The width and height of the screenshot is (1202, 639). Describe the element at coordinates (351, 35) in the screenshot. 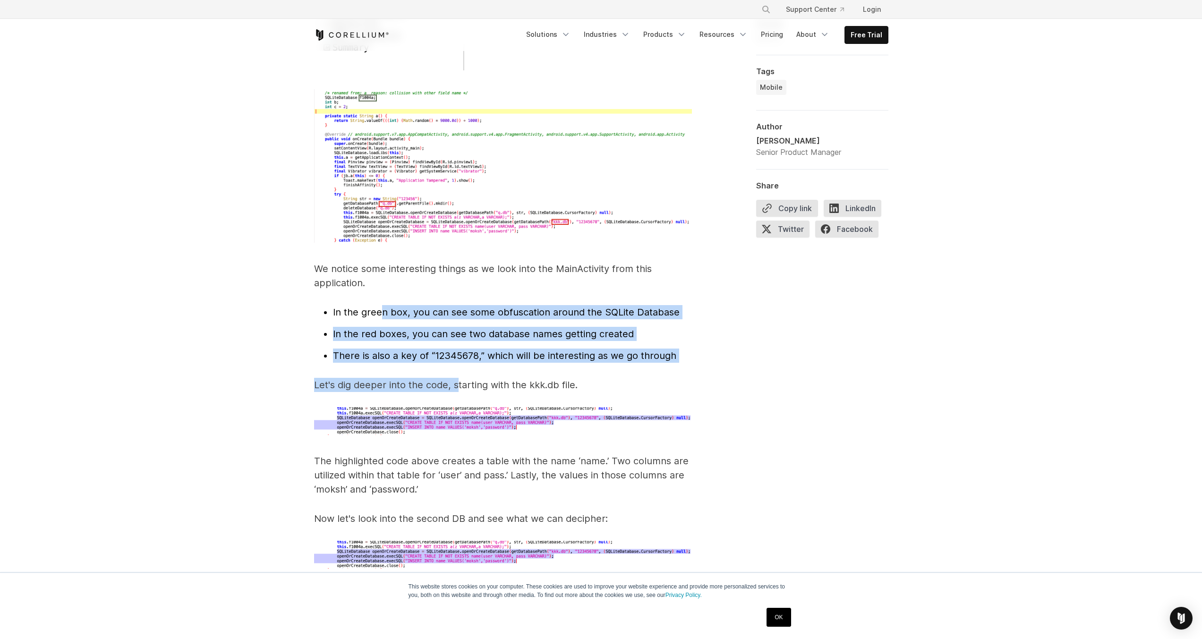

I see `a: Corellium Home` at that location.